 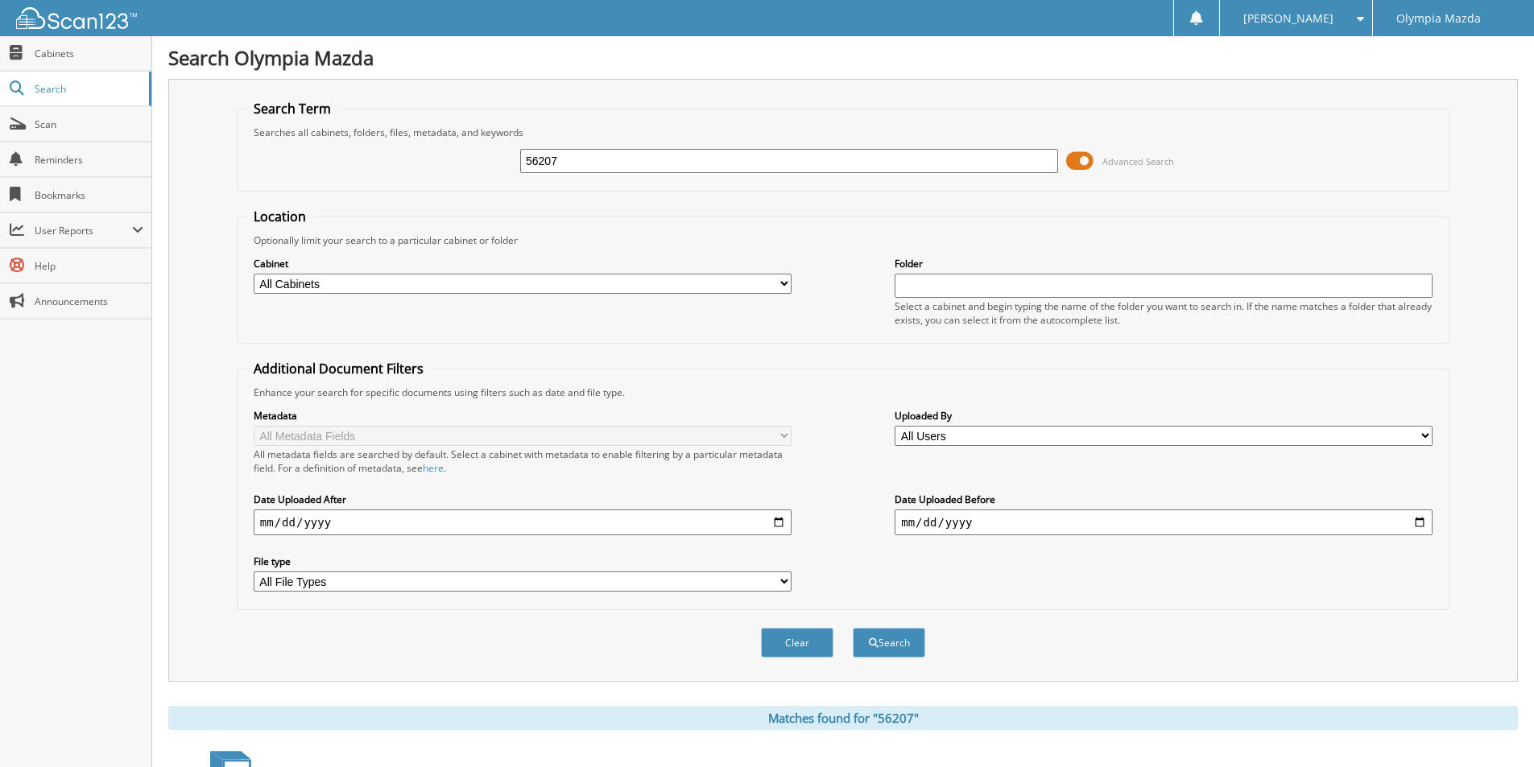 What do you see at coordinates (1164, 263) in the screenshot?
I see `label: Folder` at bounding box center [1164, 263].